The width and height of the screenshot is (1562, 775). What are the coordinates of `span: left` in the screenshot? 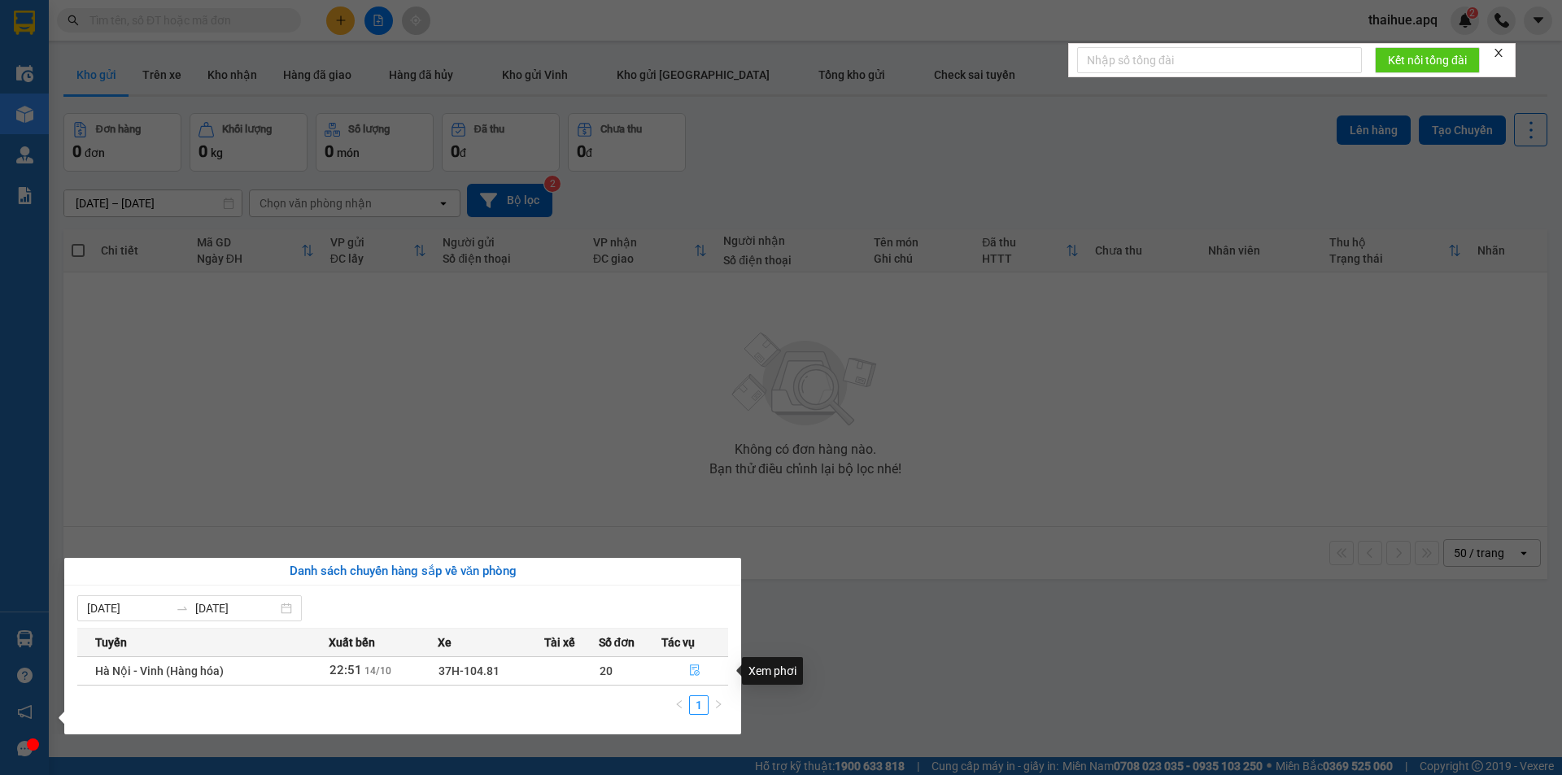 It's located at (679, 705).